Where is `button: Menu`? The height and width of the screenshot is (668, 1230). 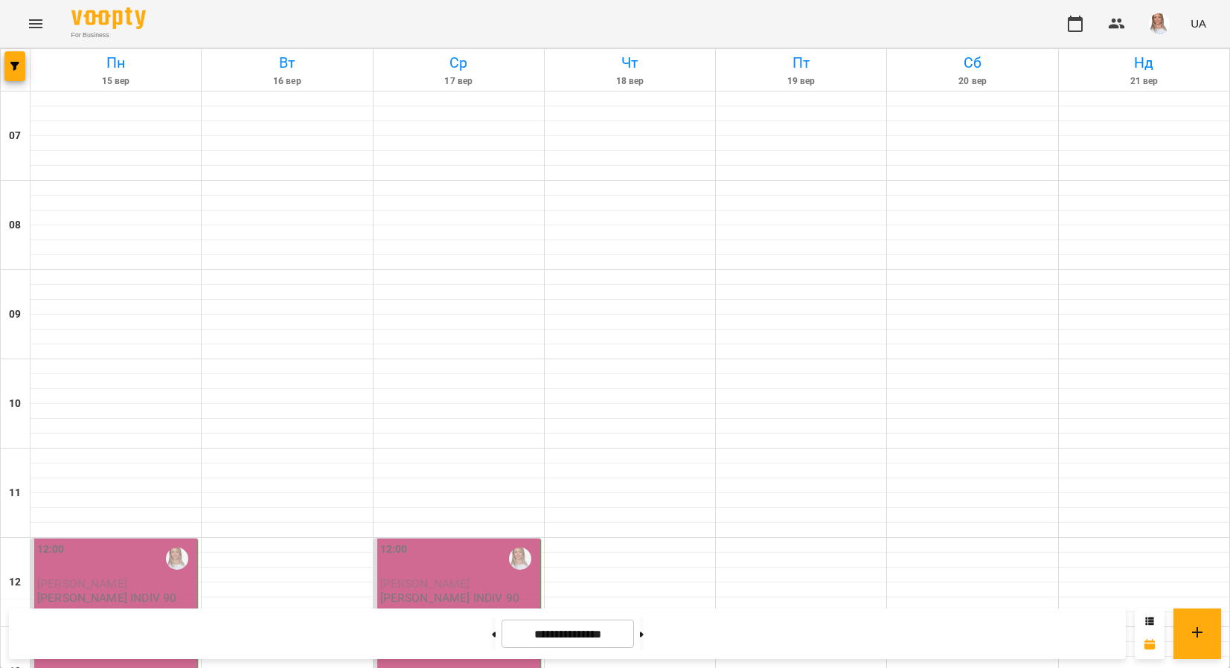 button: Menu is located at coordinates (36, 24).